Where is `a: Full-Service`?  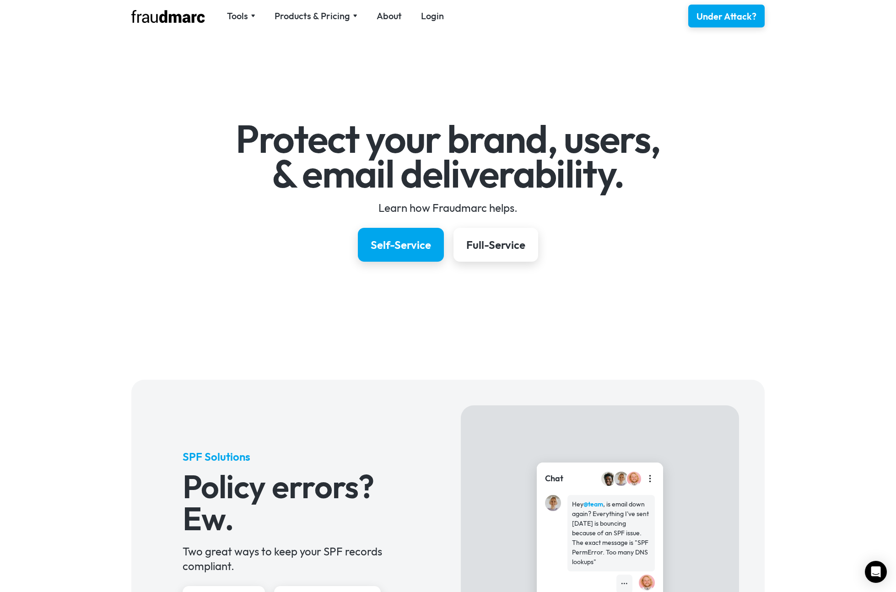
a: Full-Service is located at coordinates (496, 245).